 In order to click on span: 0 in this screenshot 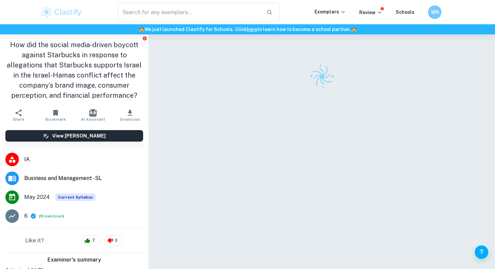, I will do `click(116, 240)`.